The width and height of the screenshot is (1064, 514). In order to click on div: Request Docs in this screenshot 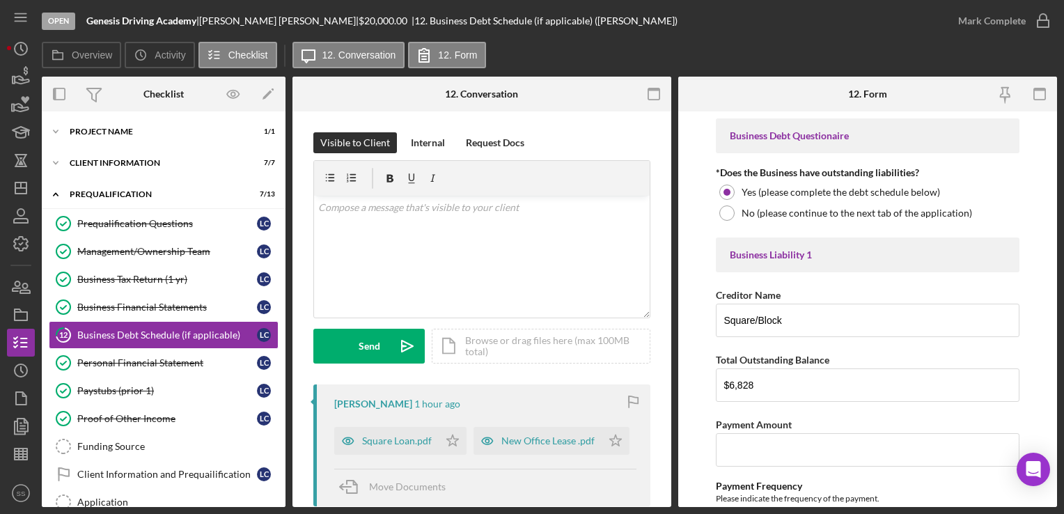, I will do `click(495, 143)`.